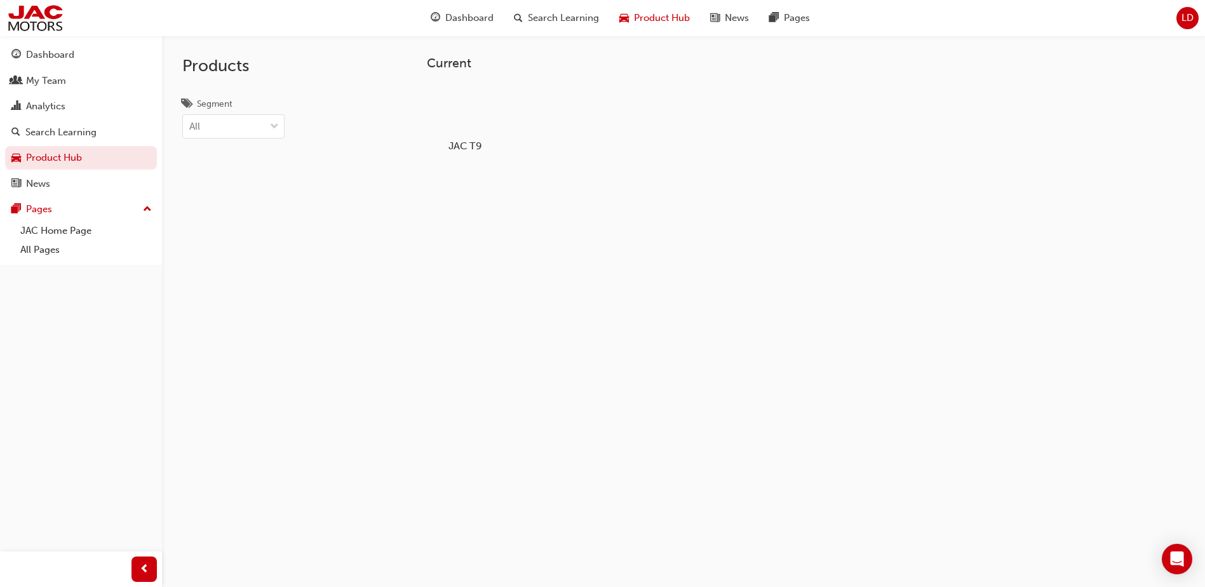  I want to click on span: News, so click(737, 18).